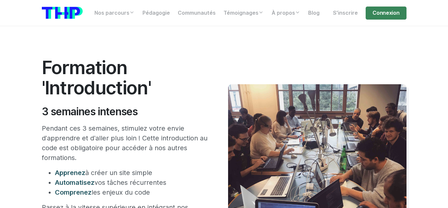  Describe the element at coordinates (74, 183) in the screenshot. I see `span: Automatisez` at that location.